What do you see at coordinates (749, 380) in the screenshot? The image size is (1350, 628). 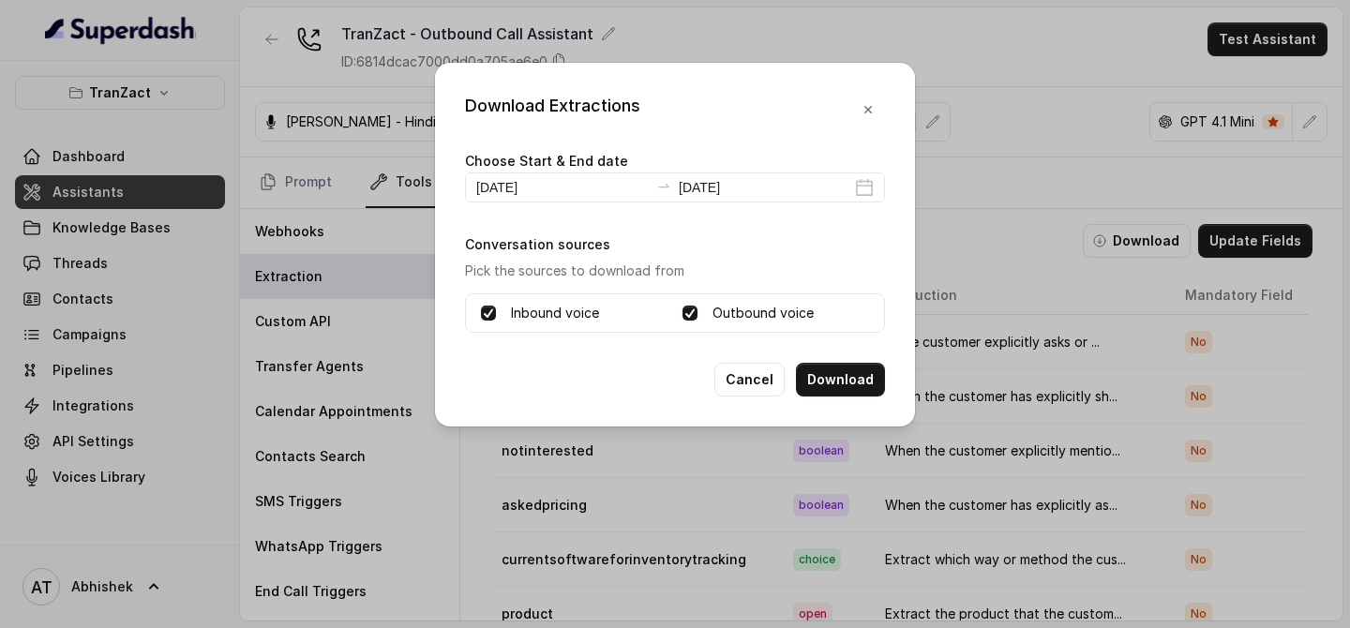 I see `button: Cancel` at bounding box center [749, 380].